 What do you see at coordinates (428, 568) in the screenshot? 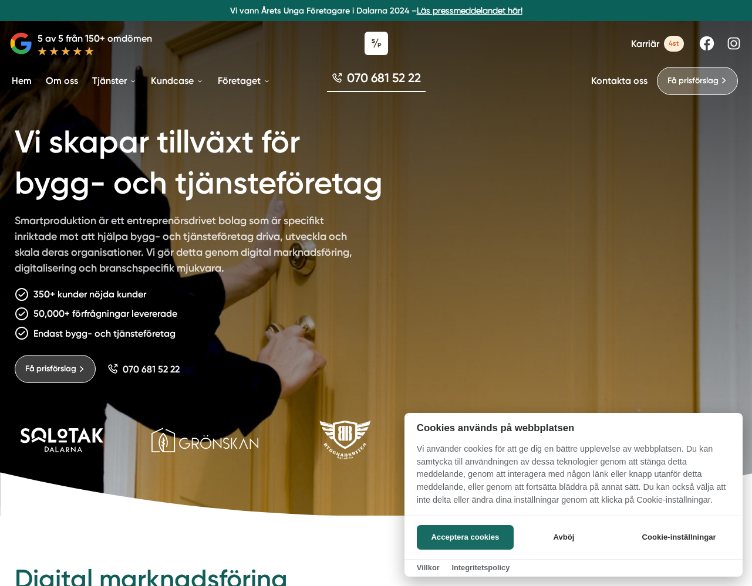
I see `a: Villkor` at bounding box center [428, 568].